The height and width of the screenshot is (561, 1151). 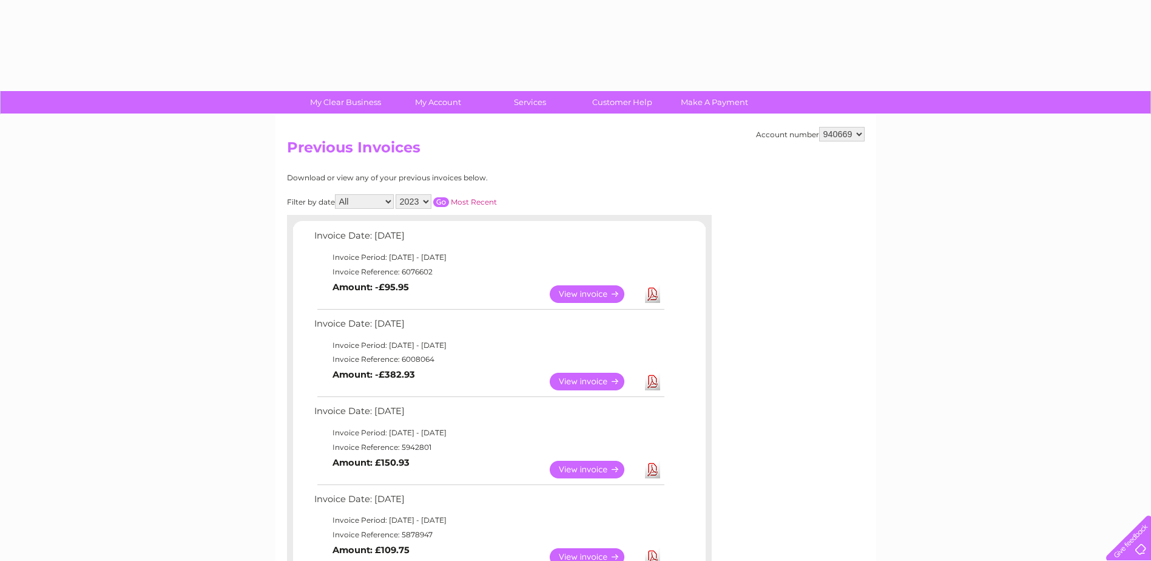 What do you see at coordinates (446, 178) in the screenshot?
I see `div: Download or view any of your previous invoices below.` at bounding box center [446, 178].